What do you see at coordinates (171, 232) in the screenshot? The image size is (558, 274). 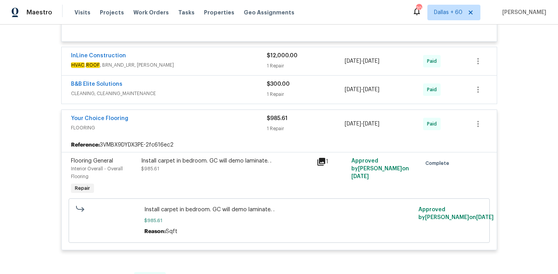 I see `span: Sqft` at bounding box center [171, 232].